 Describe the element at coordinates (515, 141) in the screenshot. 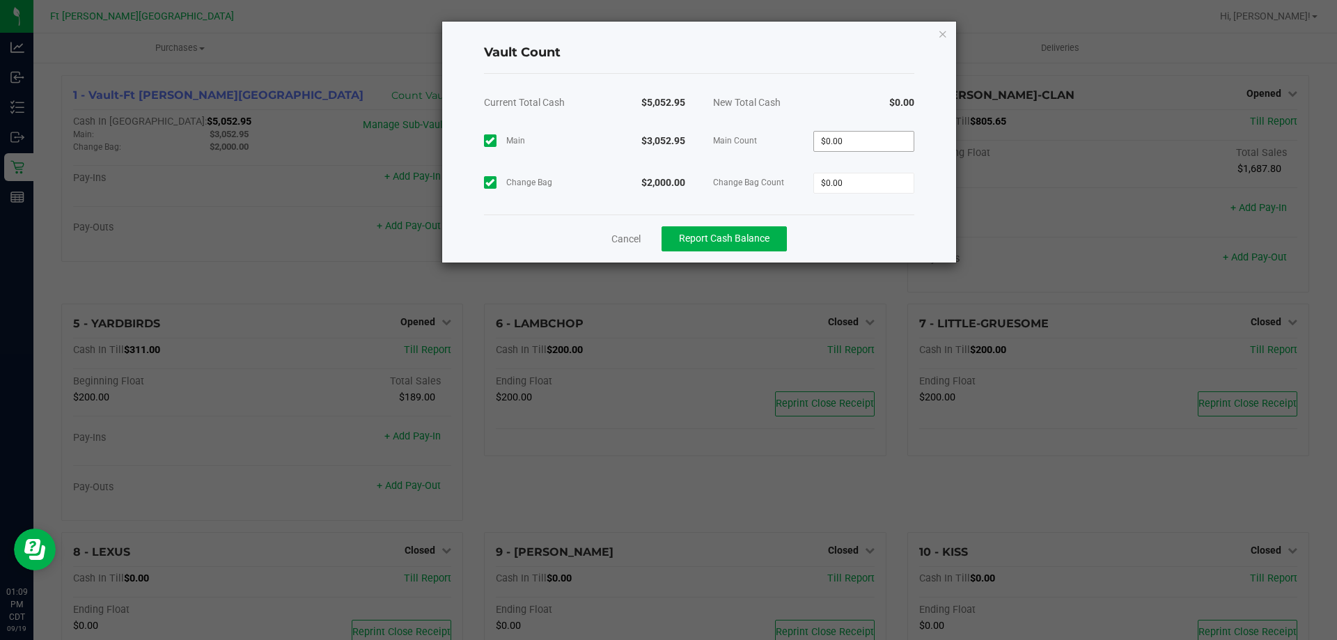

I see `span: Main` at that location.